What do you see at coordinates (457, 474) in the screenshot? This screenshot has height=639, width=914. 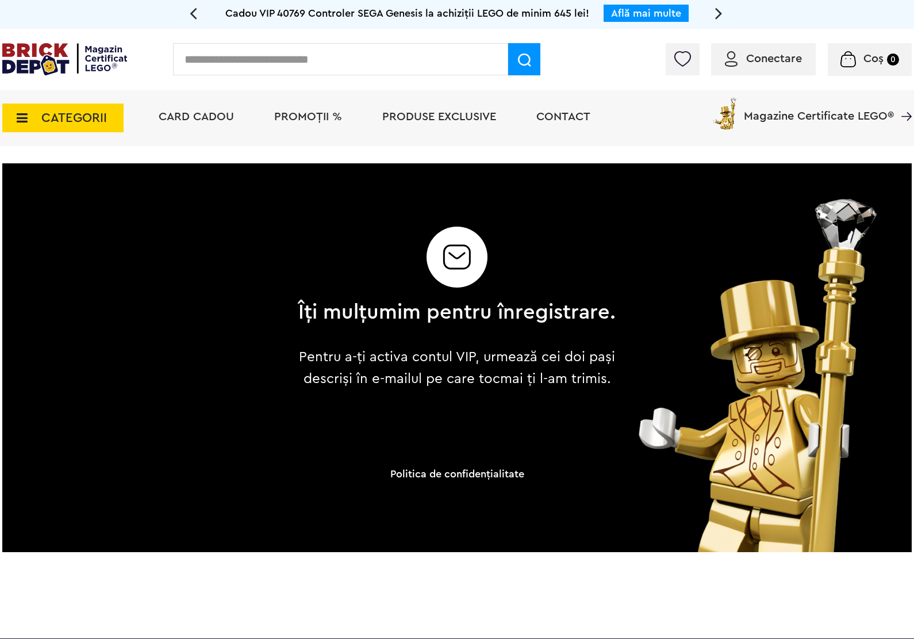 I see `a: Politica de confidenţialitate` at bounding box center [457, 474].